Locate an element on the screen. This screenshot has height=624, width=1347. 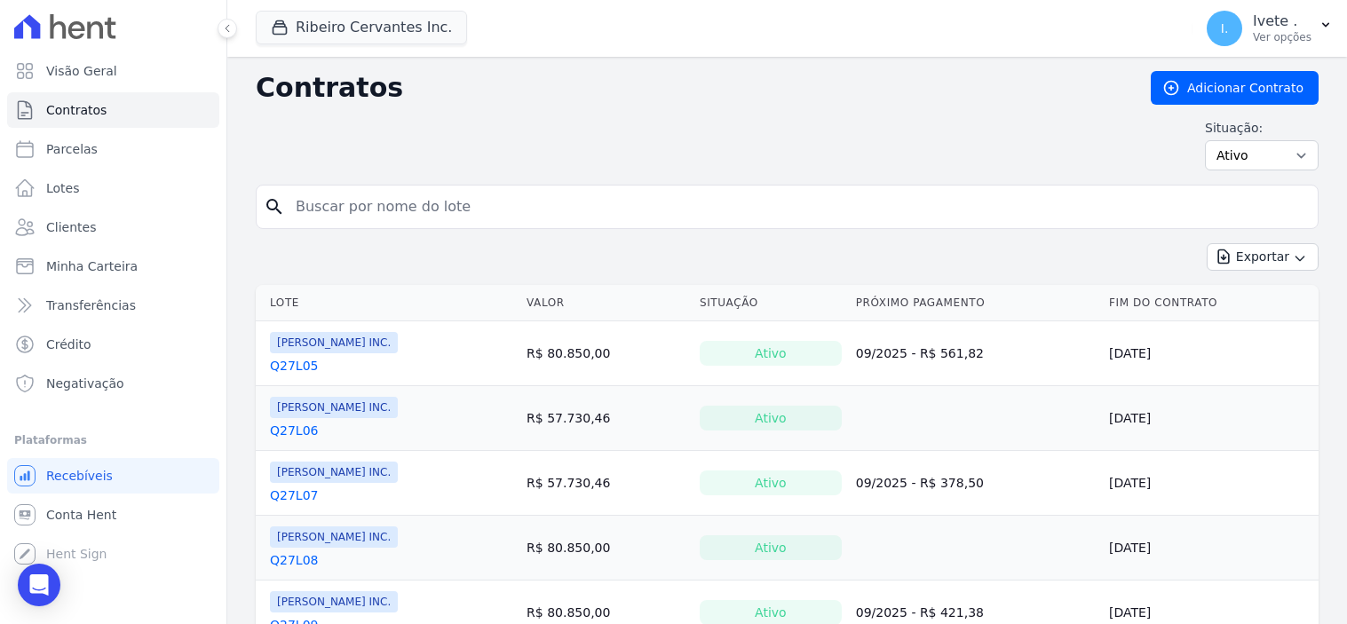
th: Lote is located at coordinates (387, 303).